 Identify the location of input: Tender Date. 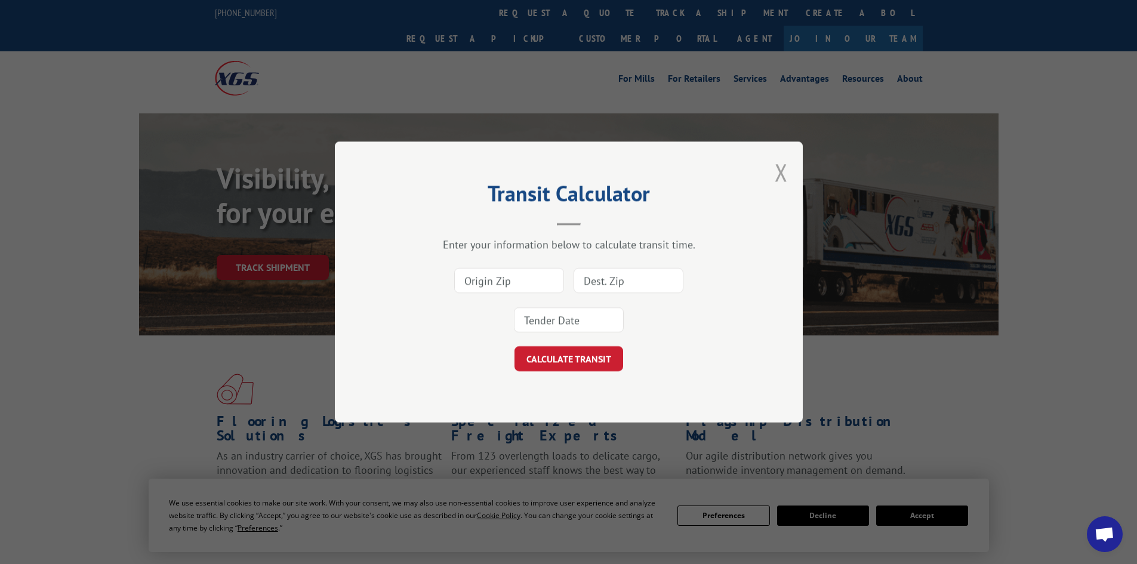
(569, 320).